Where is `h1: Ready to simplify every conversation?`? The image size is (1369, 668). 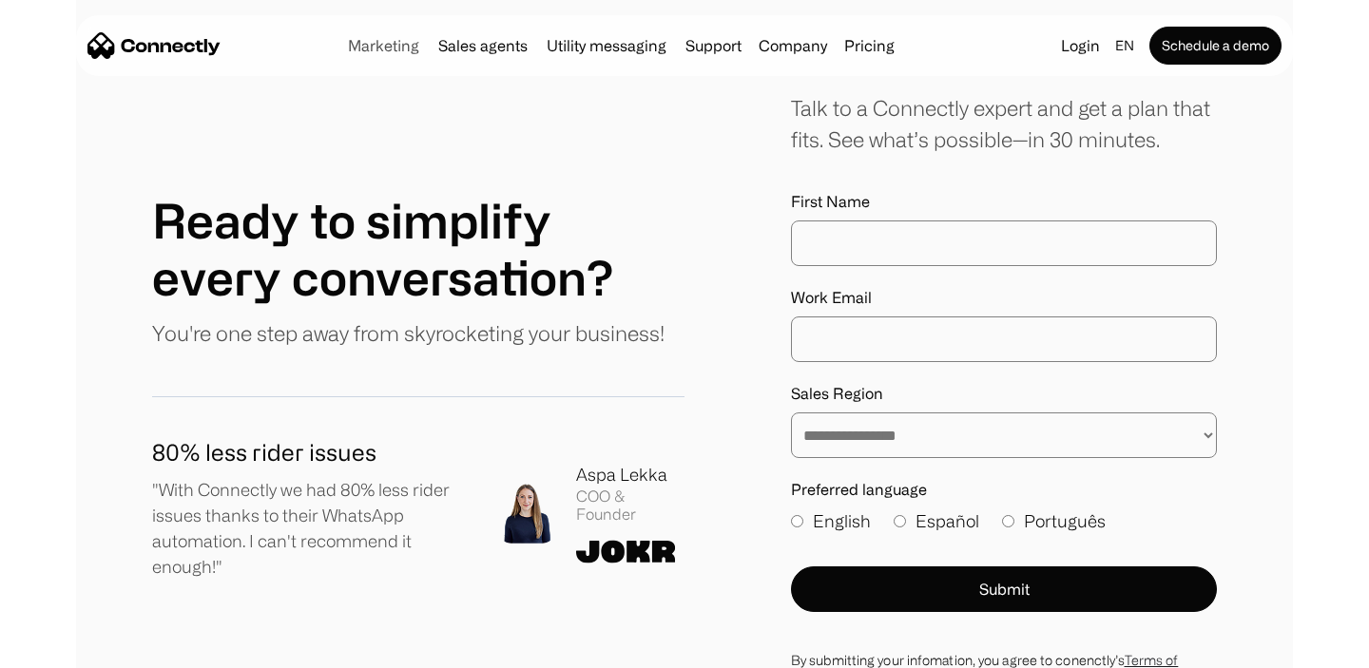 h1: Ready to simplify every conversation? is located at coordinates (418, 249).